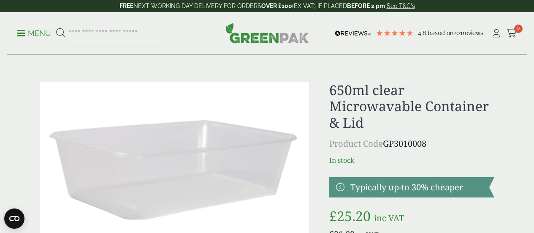 The width and height of the screenshot is (534, 233). Describe the element at coordinates (366, 6) in the screenshot. I see `strong: BEFORE 2 pm` at that location.